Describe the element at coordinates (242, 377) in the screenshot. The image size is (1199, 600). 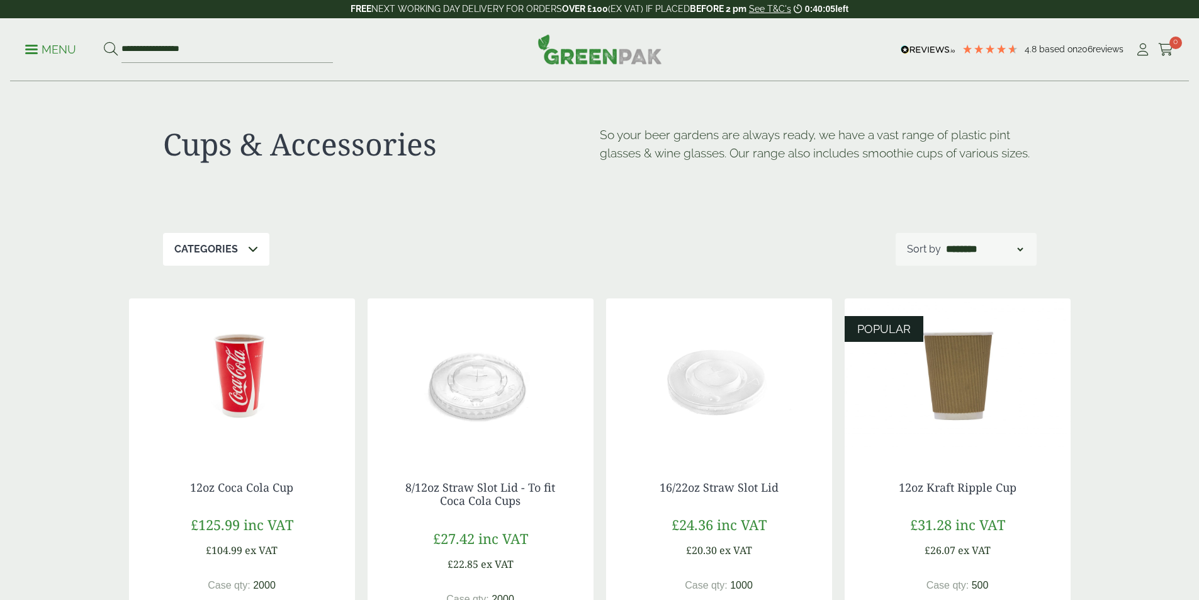
I see `a: 12oz Coca Cola Cup with coke` at that location.